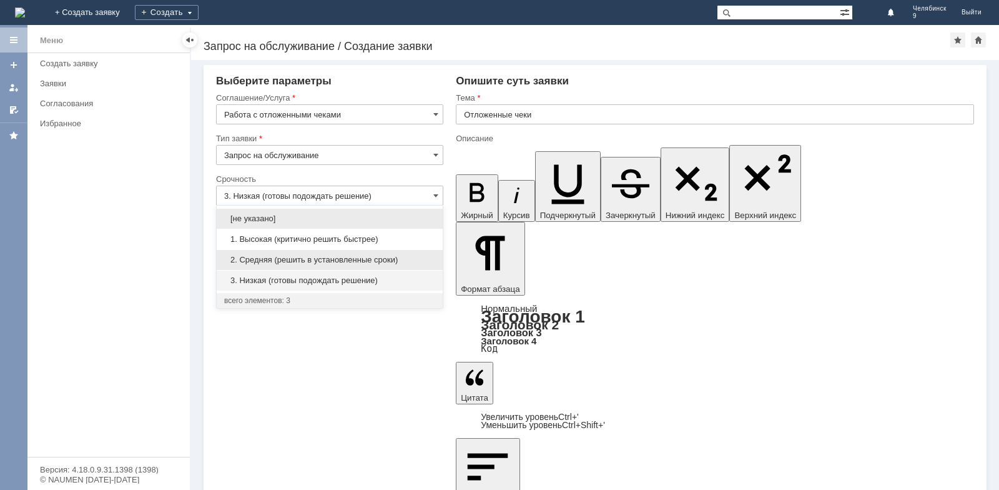 The image size is (999, 490). I want to click on a: Заголовок 4, so click(508, 340).